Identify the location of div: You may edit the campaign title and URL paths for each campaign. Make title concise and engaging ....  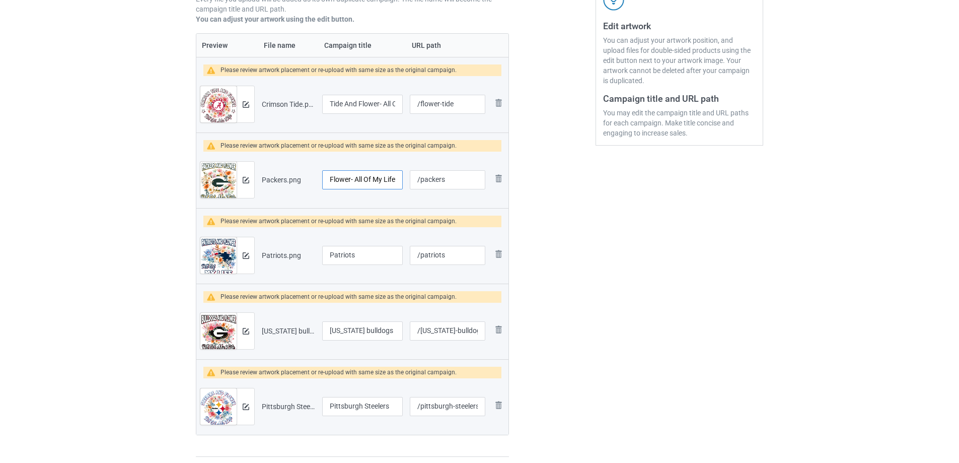
(679, 123).